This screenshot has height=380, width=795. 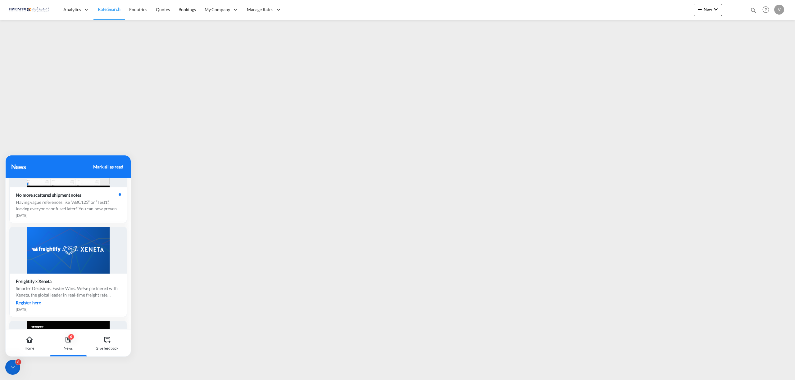 What do you see at coordinates (708, 9) in the screenshot?
I see `span: New` at bounding box center [708, 9].